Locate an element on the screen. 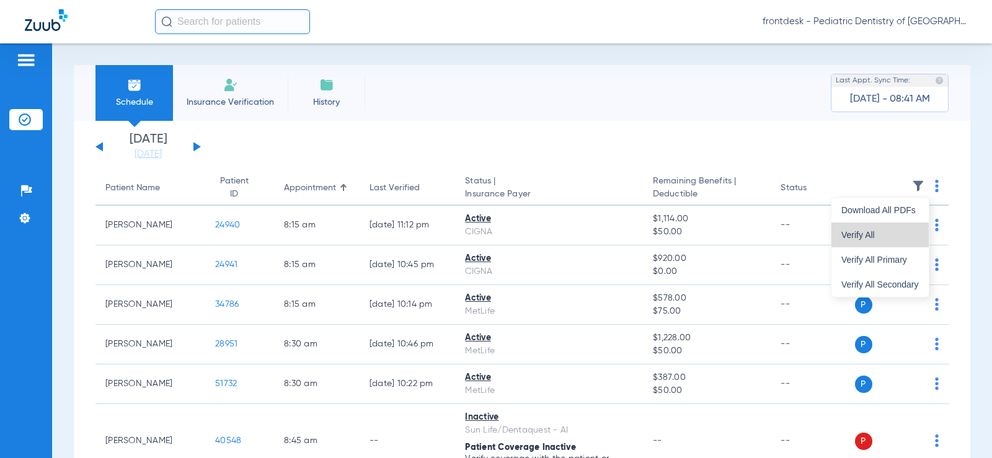 This screenshot has height=458, width=992. span: Download All PDFs is located at coordinates (880, 210).